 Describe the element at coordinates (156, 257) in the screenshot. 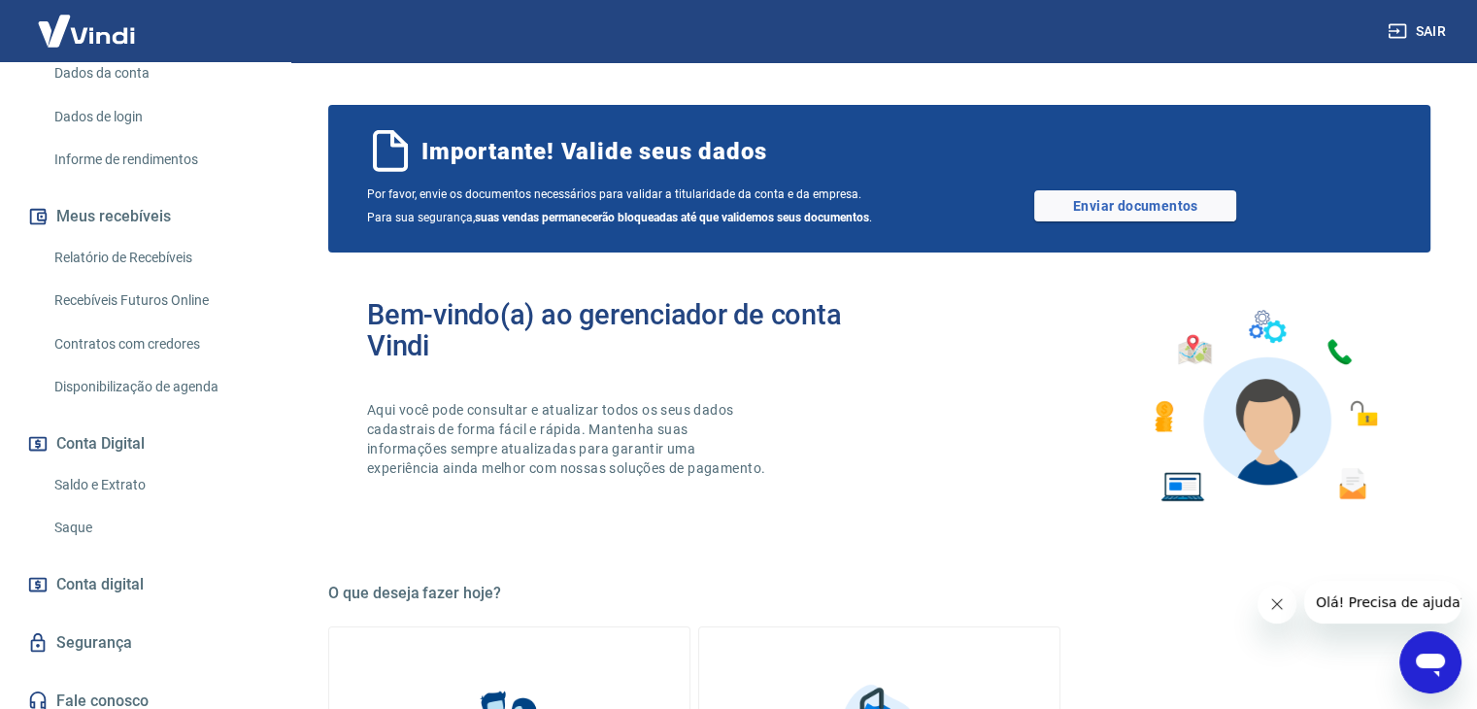

I see `a: Relatório de Recebíveis` at that location.